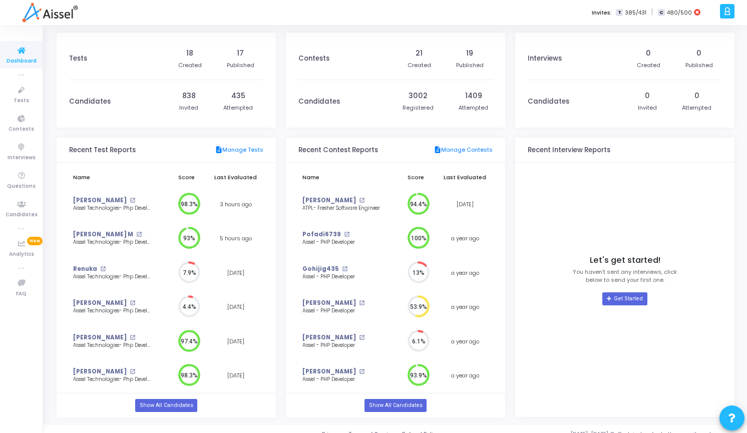  I want to click on span: FAQ, so click(21, 294).